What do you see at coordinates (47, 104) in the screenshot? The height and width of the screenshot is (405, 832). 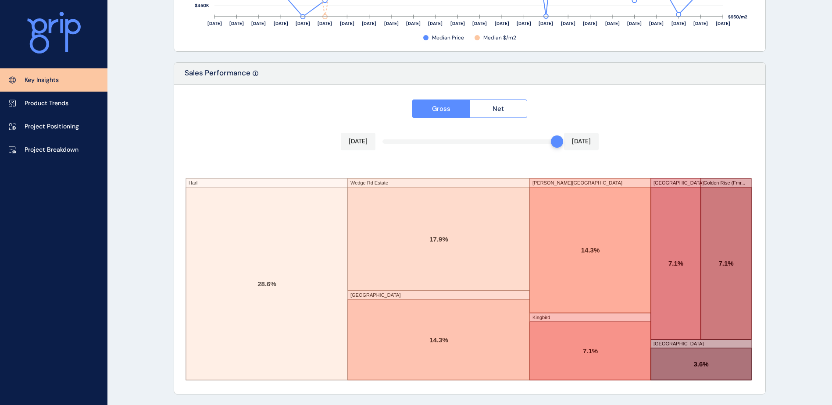 I see `p: Product Trends` at bounding box center [47, 104].